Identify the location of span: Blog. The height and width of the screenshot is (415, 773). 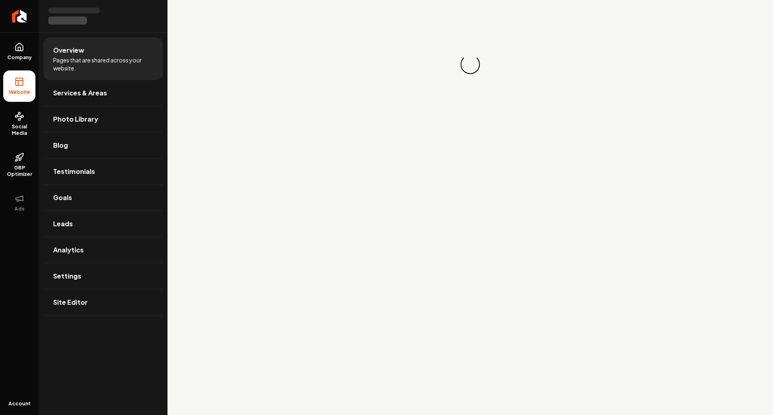
(60, 145).